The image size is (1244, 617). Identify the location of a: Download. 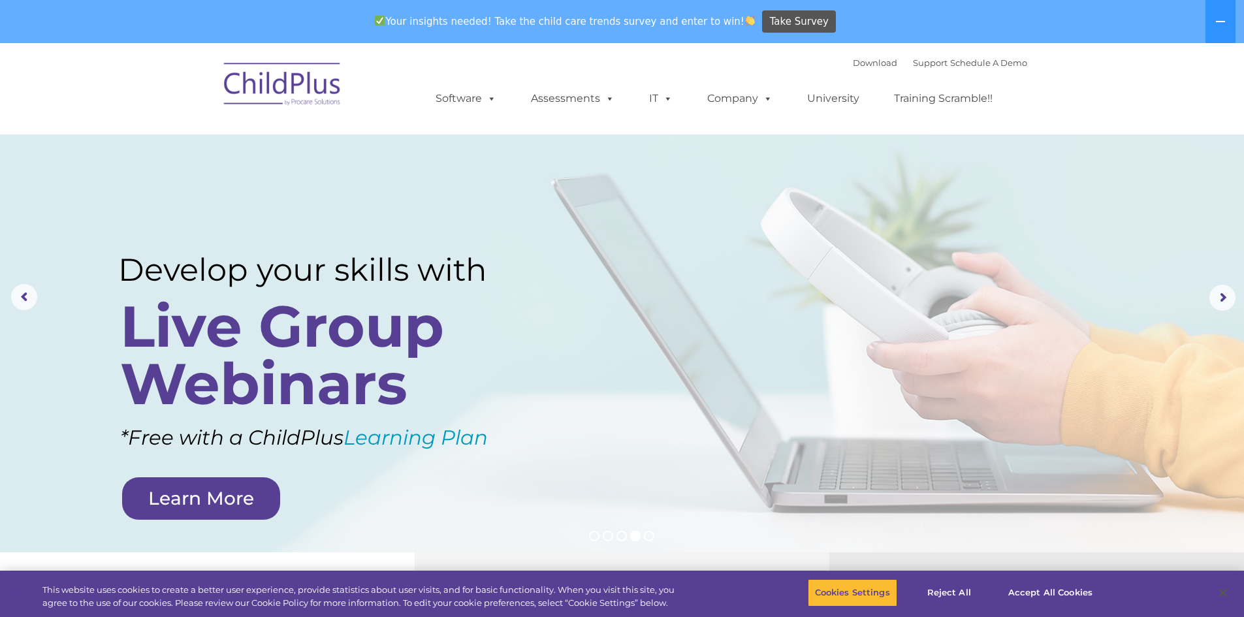
(875, 63).